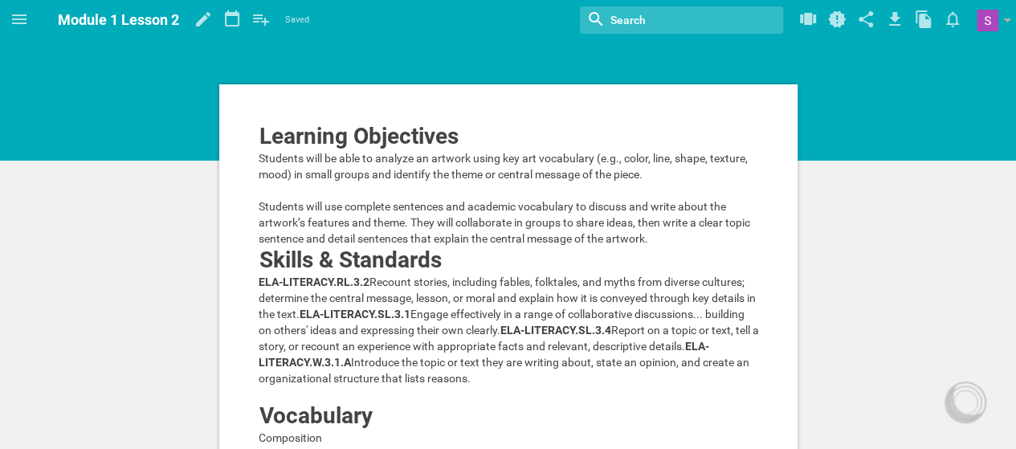 This screenshot has height=449, width=1016. What do you see at coordinates (355, 314) in the screenshot?
I see `span: ELA-LITERACY.SL.3.1` at bounding box center [355, 314].